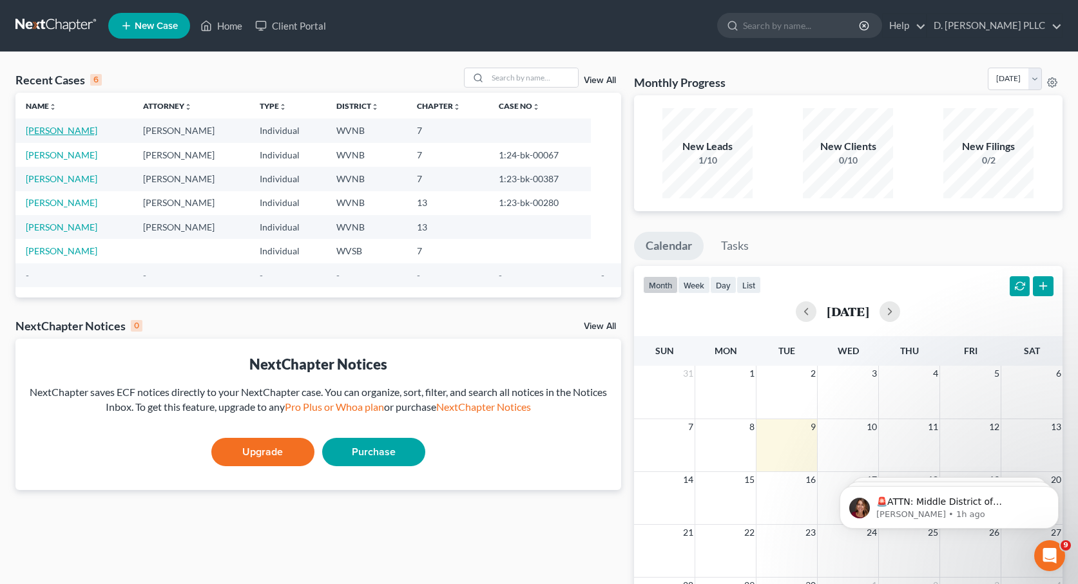  What do you see at coordinates (708, 146) in the screenshot?
I see `div: New Leads` at bounding box center [708, 146].